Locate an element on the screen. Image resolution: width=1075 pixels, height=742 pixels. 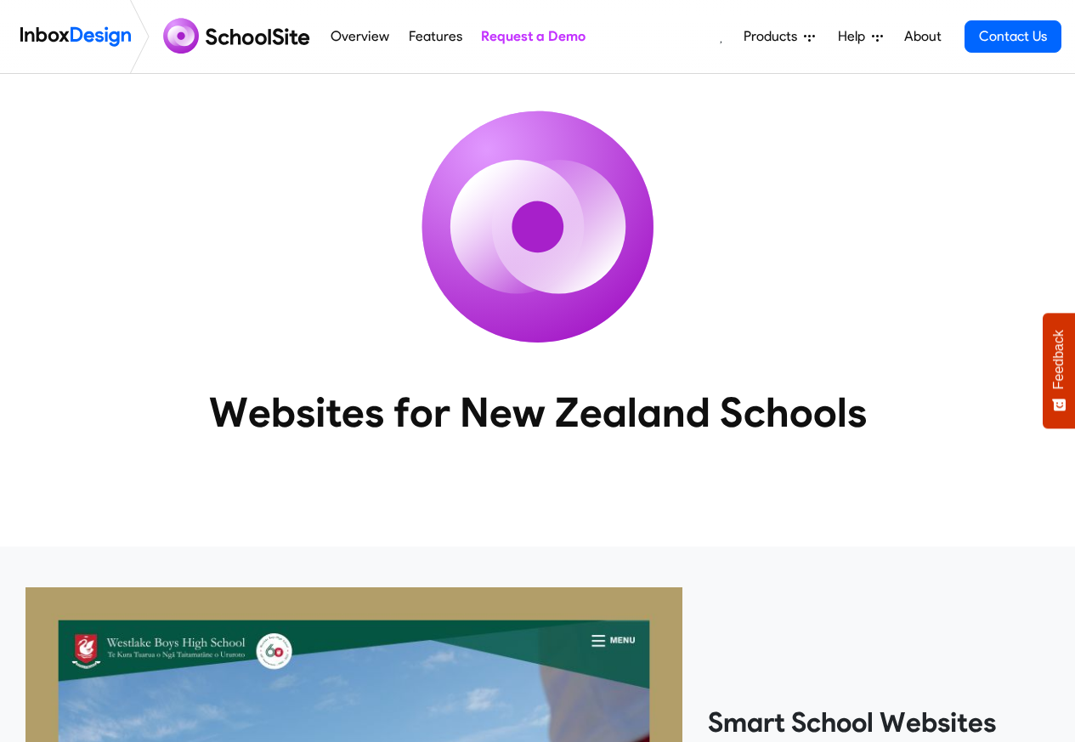
span: Products is located at coordinates (773, 37).